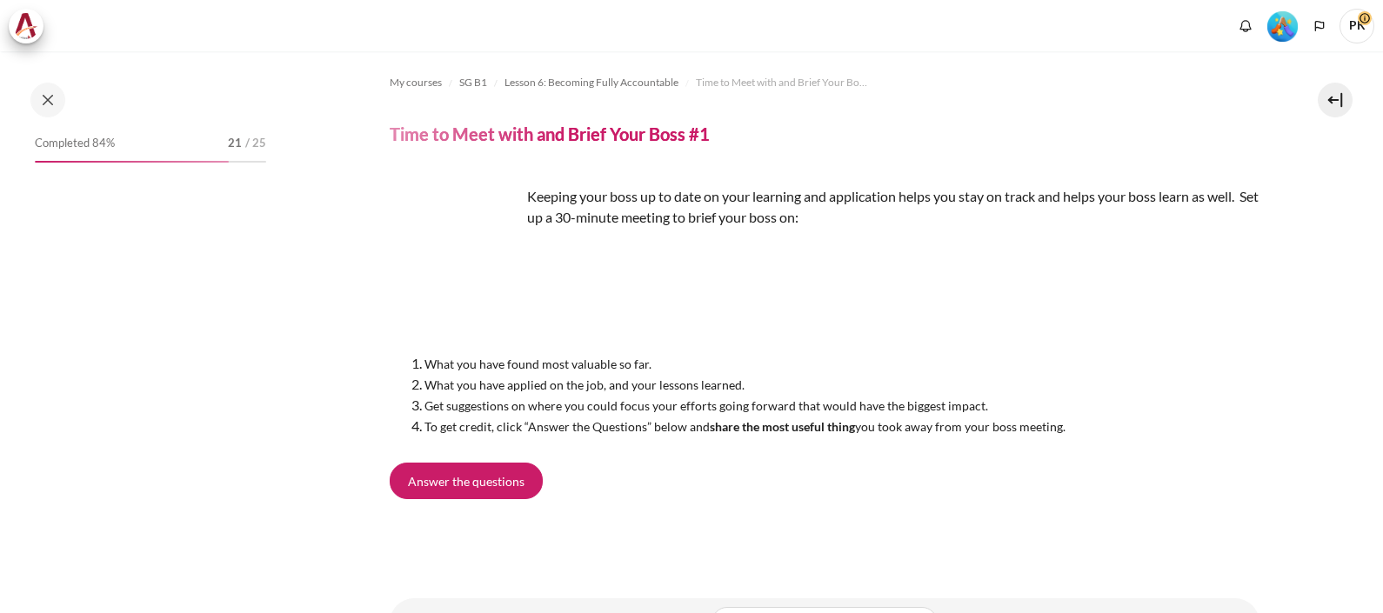 The width and height of the screenshot is (1383, 613). What do you see at coordinates (1357, 26) in the screenshot?
I see `a: User menu` at bounding box center [1357, 26].